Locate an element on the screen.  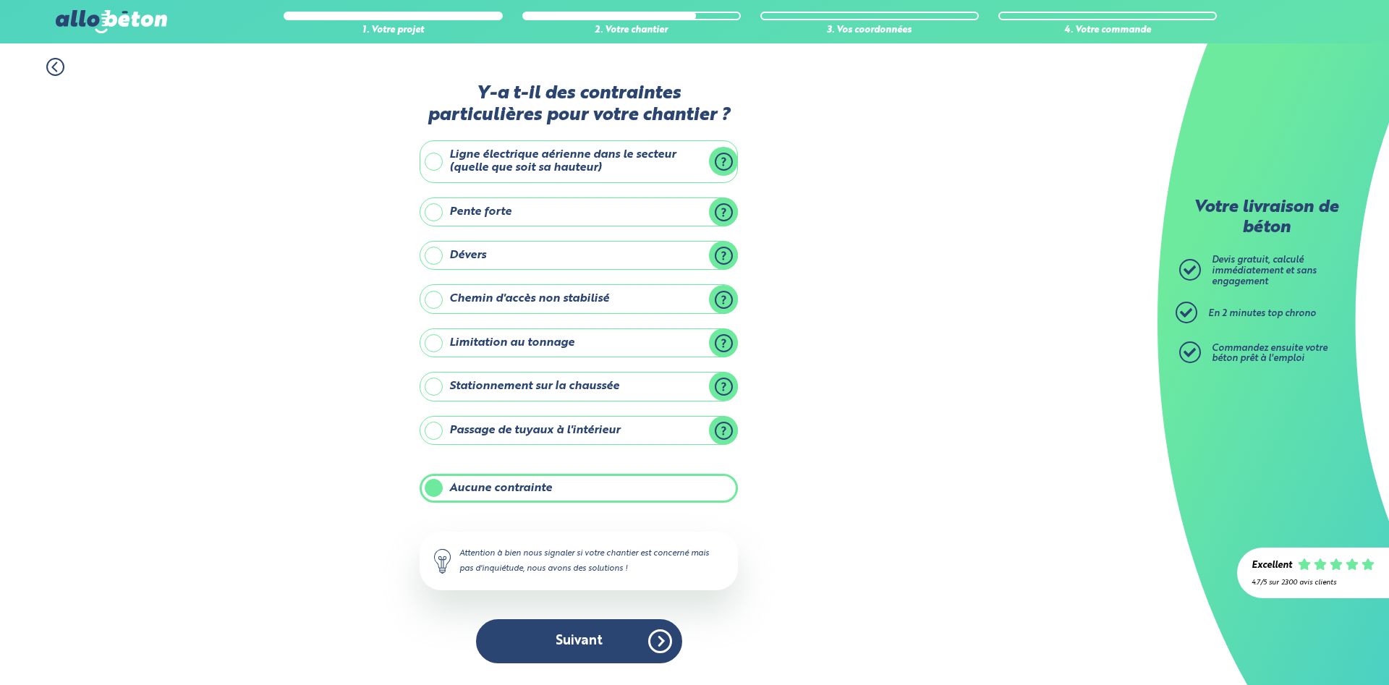
label: Y-a t-il des contraintes particulières pour votre chantier ? is located at coordinates (579, 104).